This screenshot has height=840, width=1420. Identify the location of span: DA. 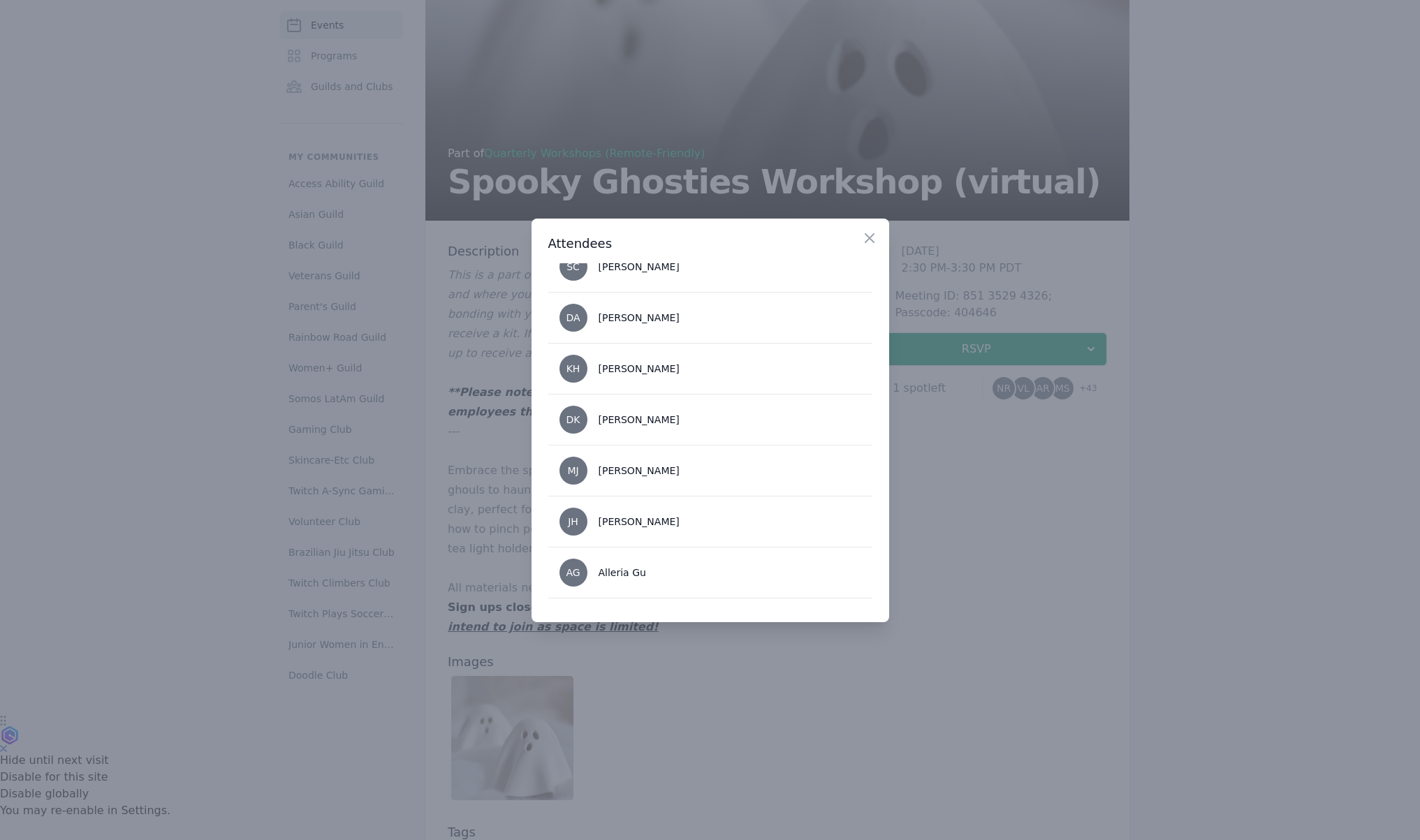
(573, 318).